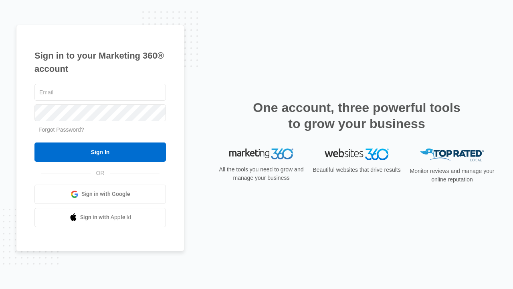 Image resolution: width=513 pixels, height=289 pixels. Describe the element at coordinates (100, 62) in the screenshot. I see `h1: Sign in to your Marketing 360® account` at that location.